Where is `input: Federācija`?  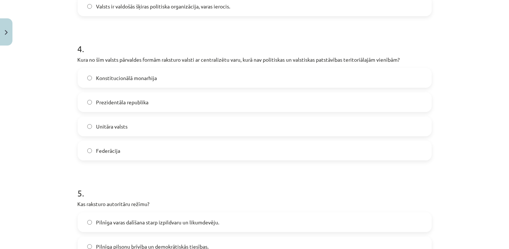
input: Federācija is located at coordinates (89, 150).